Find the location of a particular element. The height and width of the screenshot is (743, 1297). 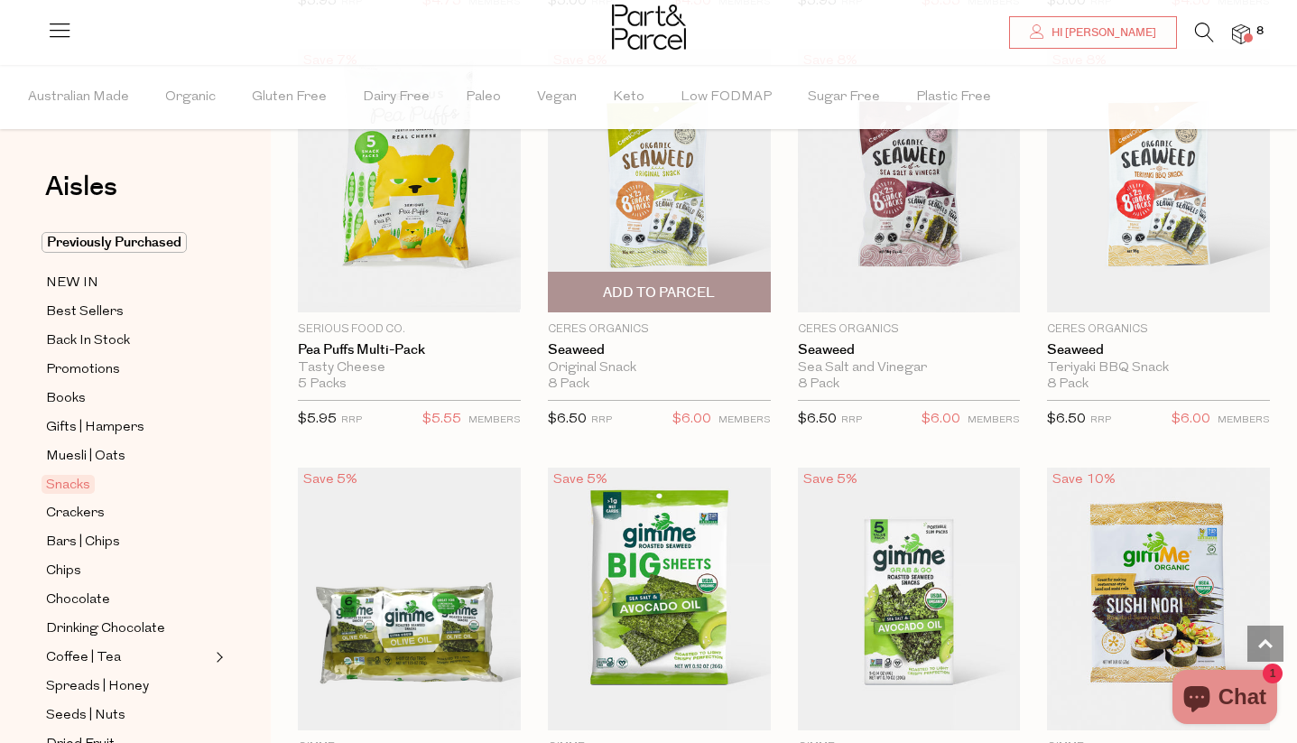

a: Aisles is located at coordinates (81, 196).